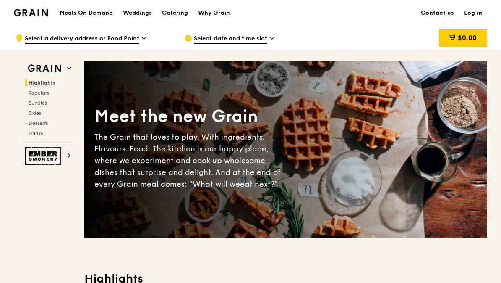 The height and width of the screenshot is (283, 501). Describe the element at coordinates (38, 123) in the screenshot. I see `span: Desserts` at that location.